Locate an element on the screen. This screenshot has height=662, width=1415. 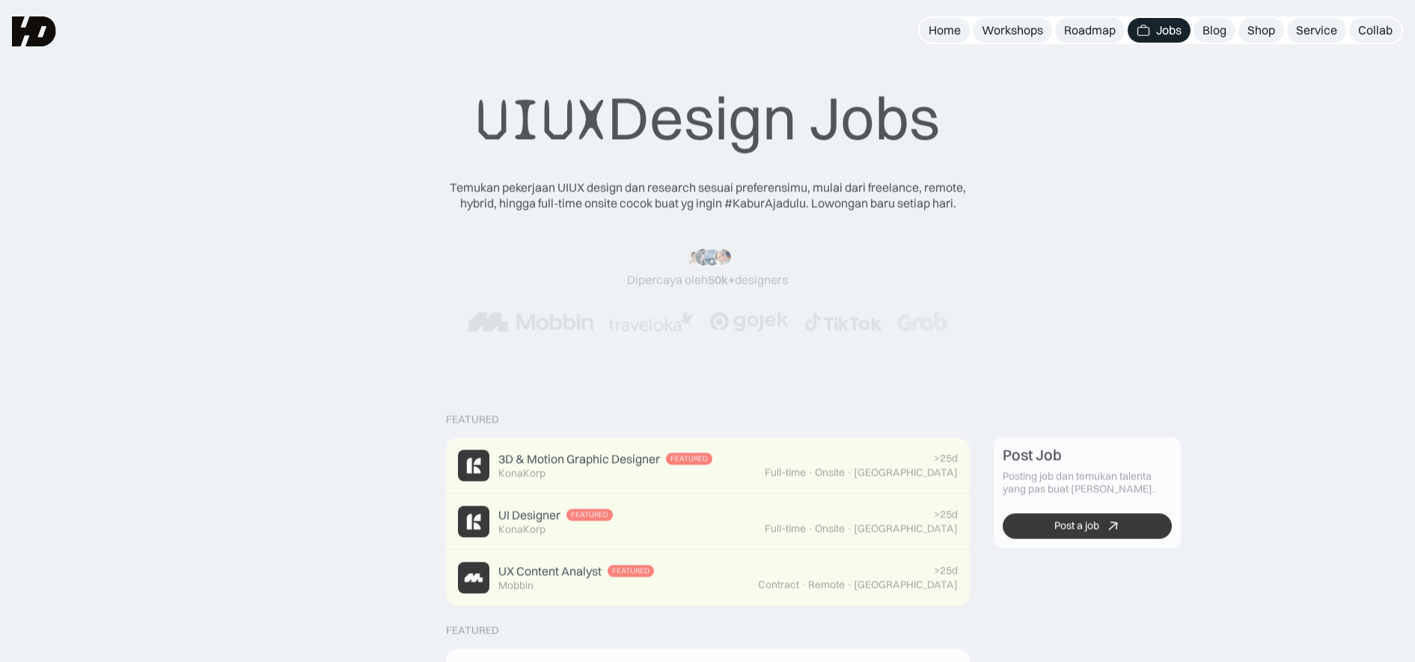
div: Shop is located at coordinates (1261, 30).